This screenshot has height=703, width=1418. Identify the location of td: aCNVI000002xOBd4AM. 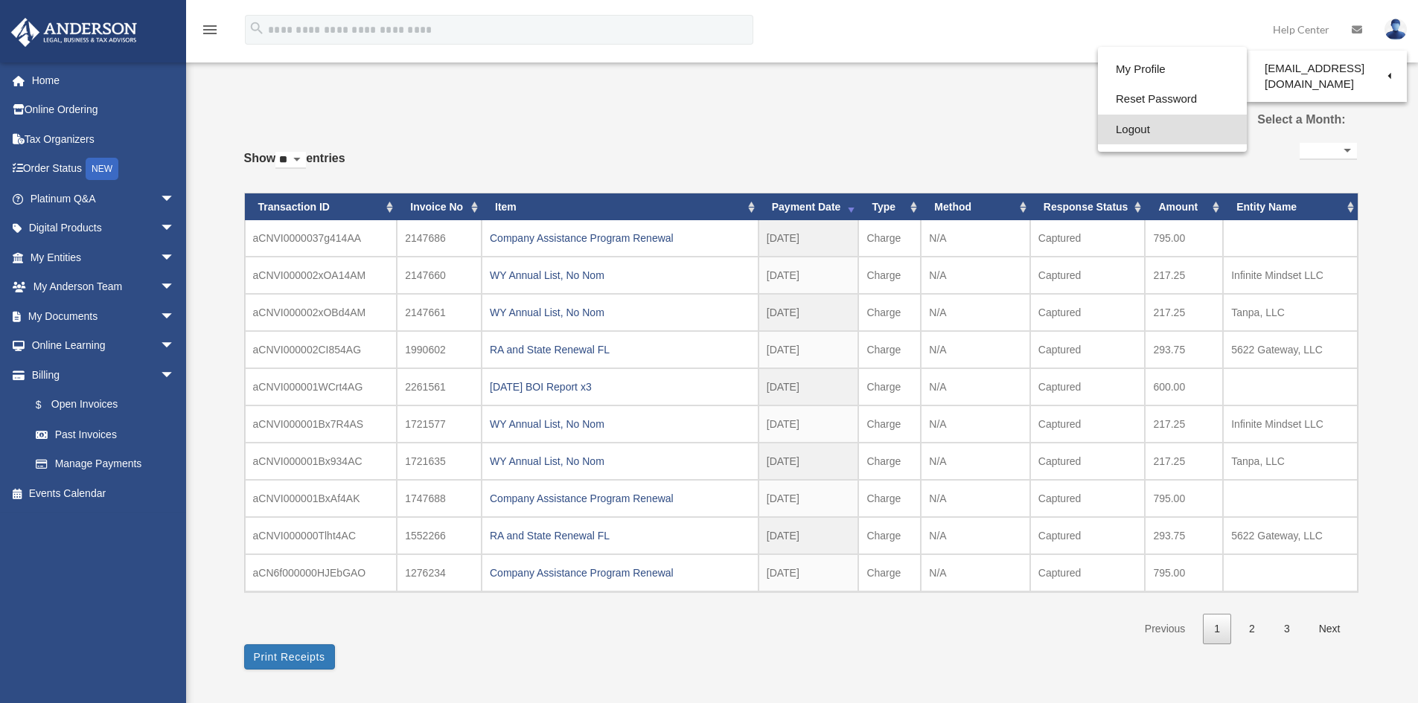
(321, 313).